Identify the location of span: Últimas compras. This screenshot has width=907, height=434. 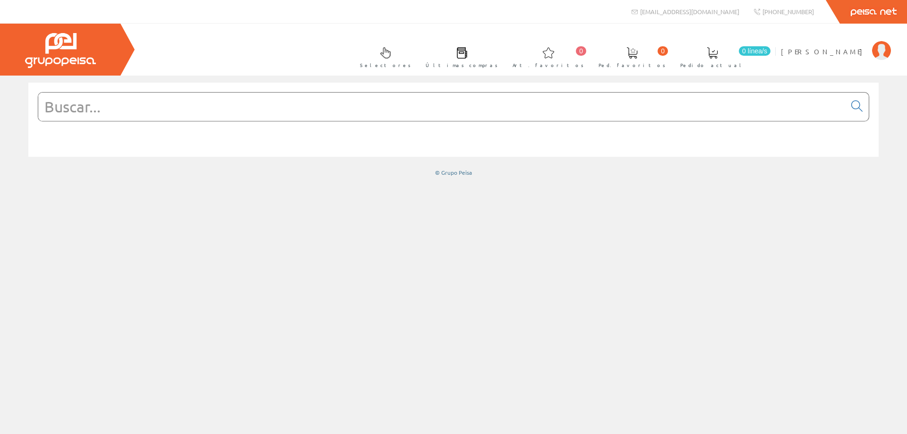
(461, 65).